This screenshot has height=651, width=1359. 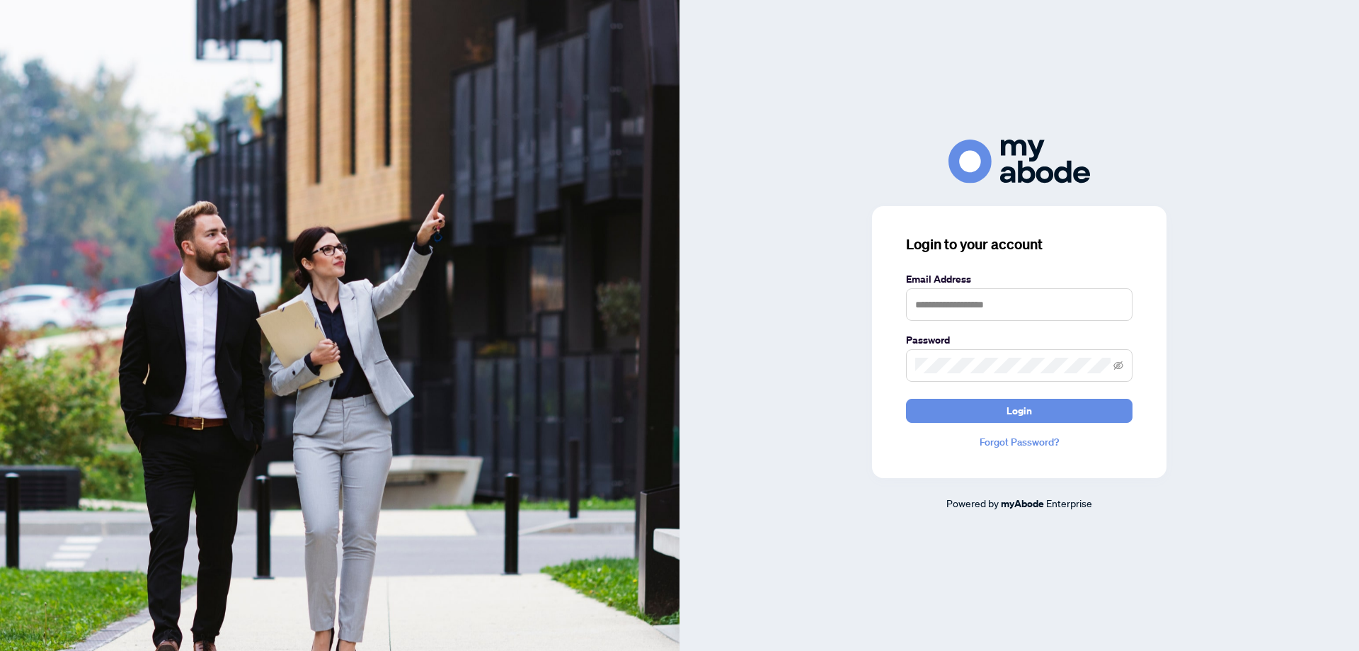 What do you see at coordinates (1019, 161) in the screenshot?
I see `img: ma-logo` at bounding box center [1019, 161].